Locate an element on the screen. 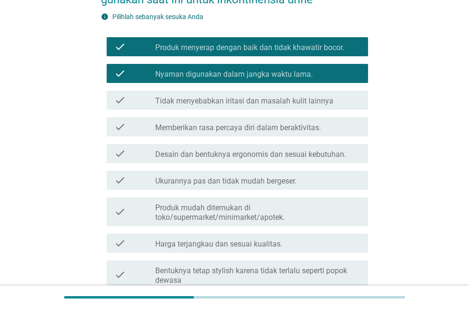 The image size is (469, 309). label: Bentuknya tetap stylish karena tidak terlalu seperti popok dewasa is located at coordinates (258, 275).